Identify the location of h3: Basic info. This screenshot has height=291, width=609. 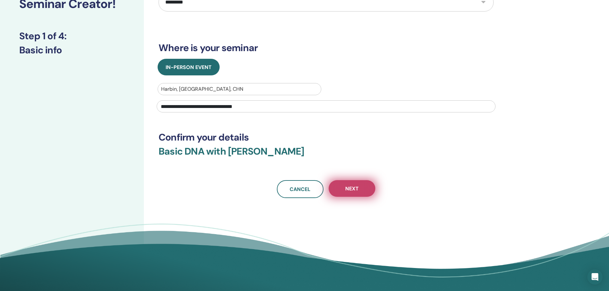
(72, 50).